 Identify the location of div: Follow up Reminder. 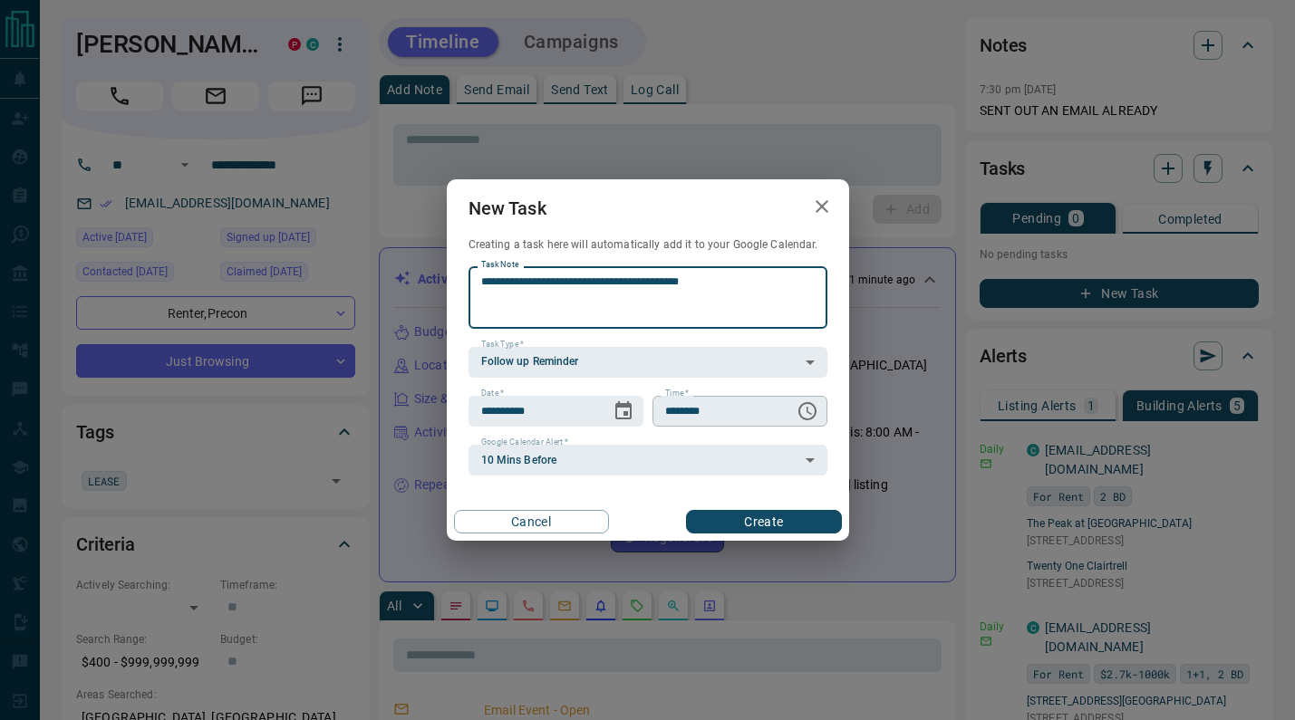
(648, 362).